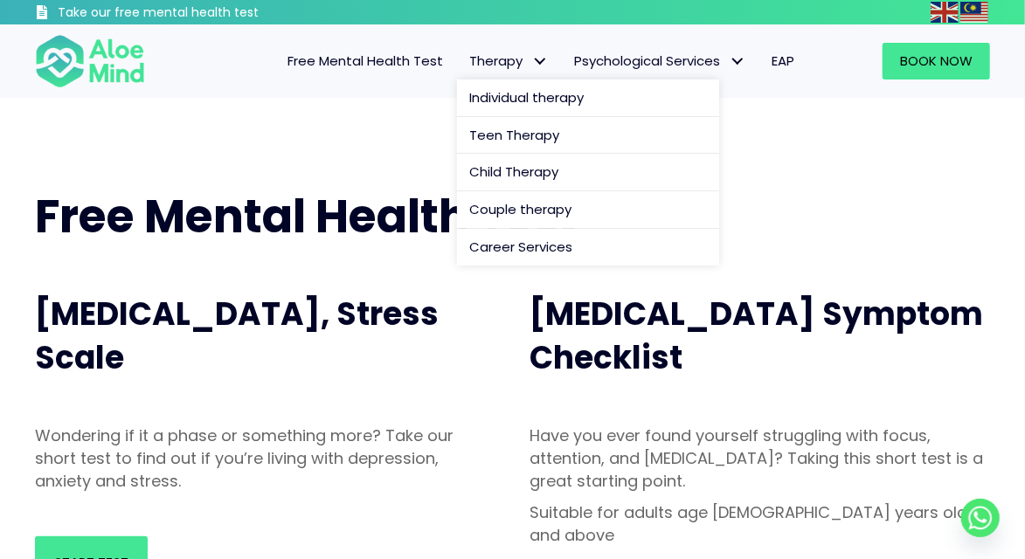 The height and width of the screenshot is (559, 1025). Describe the element at coordinates (981, 518) in the screenshot. I see `a: Whatsapp` at that location.